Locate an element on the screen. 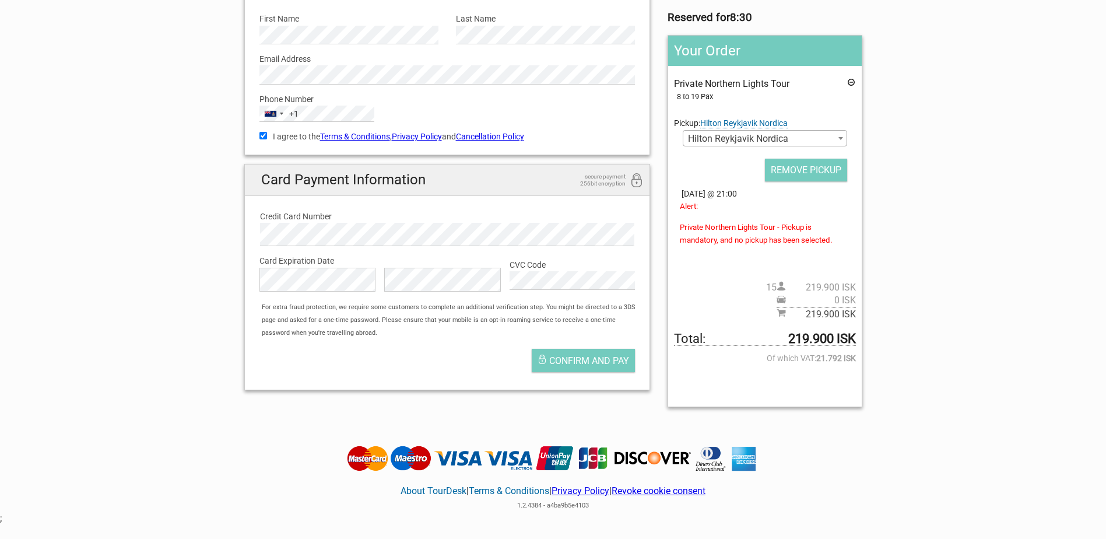 The width and height of the screenshot is (1106, 539). label: Phone Number is located at coordinates (447, 99).